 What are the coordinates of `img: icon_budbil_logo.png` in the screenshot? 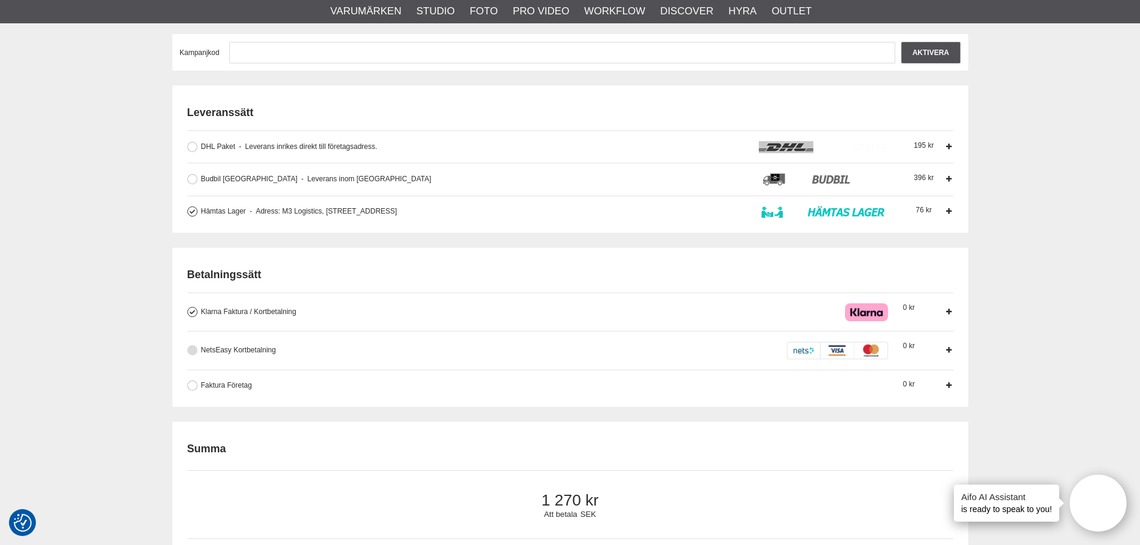 It's located at (823, 180).